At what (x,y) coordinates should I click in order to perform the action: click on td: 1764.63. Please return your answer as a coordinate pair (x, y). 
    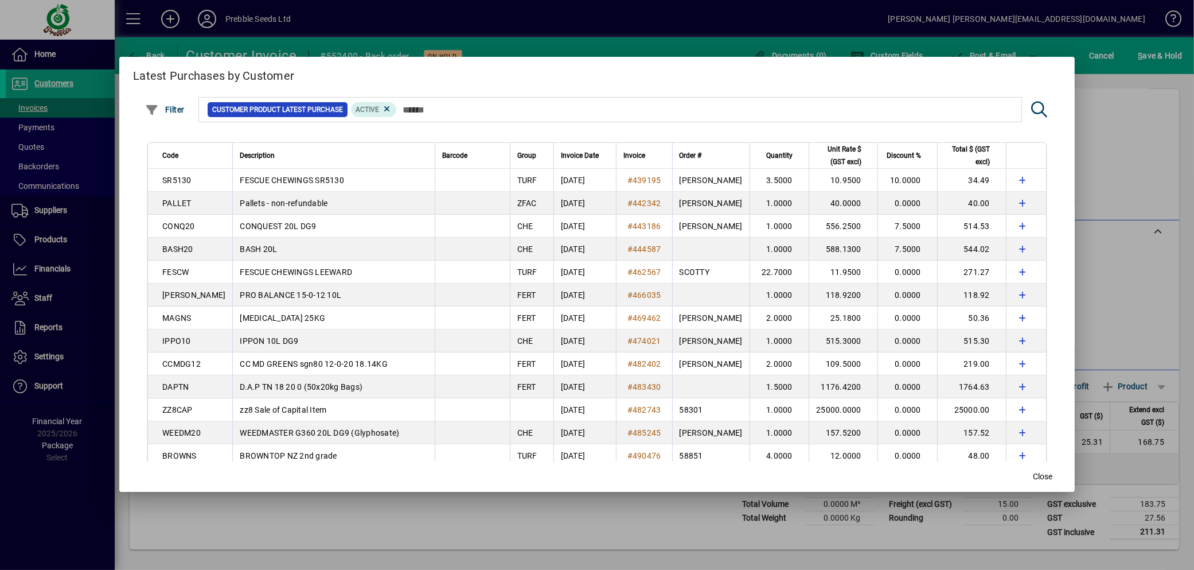
    Looking at the image, I should click on (972, 387).